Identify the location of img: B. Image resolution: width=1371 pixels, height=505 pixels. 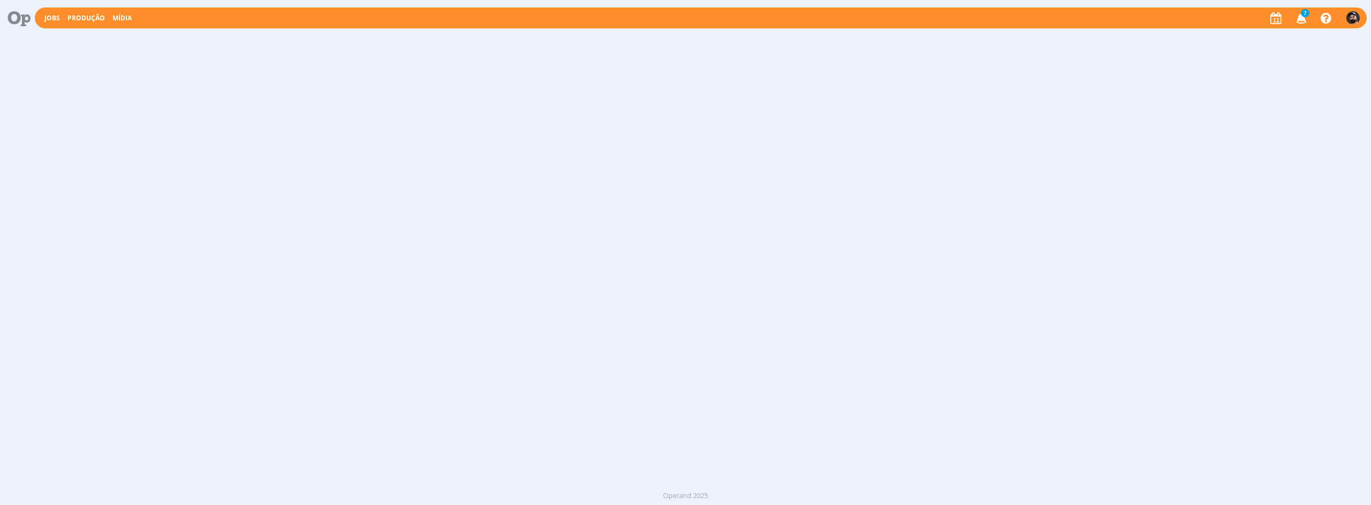
(1352, 18).